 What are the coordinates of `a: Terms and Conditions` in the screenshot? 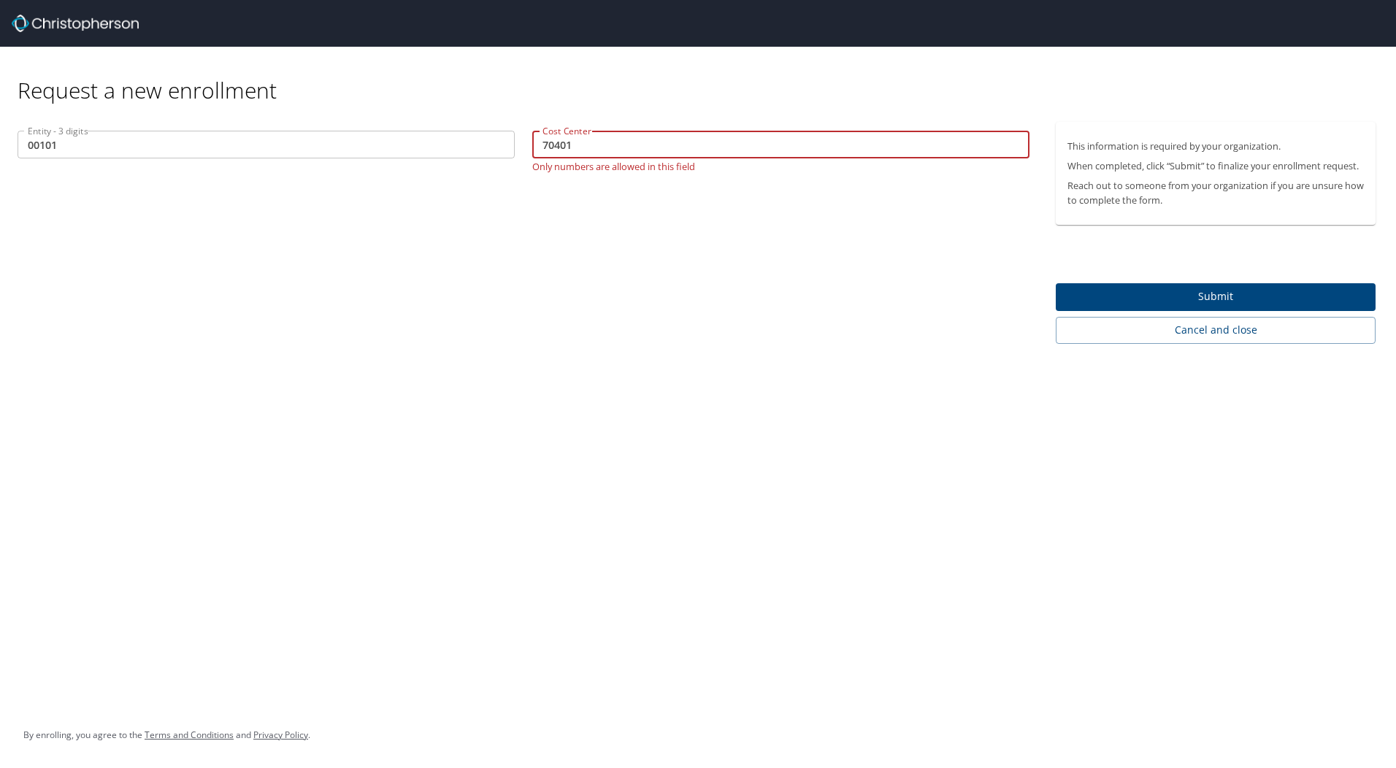 It's located at (189, 735).